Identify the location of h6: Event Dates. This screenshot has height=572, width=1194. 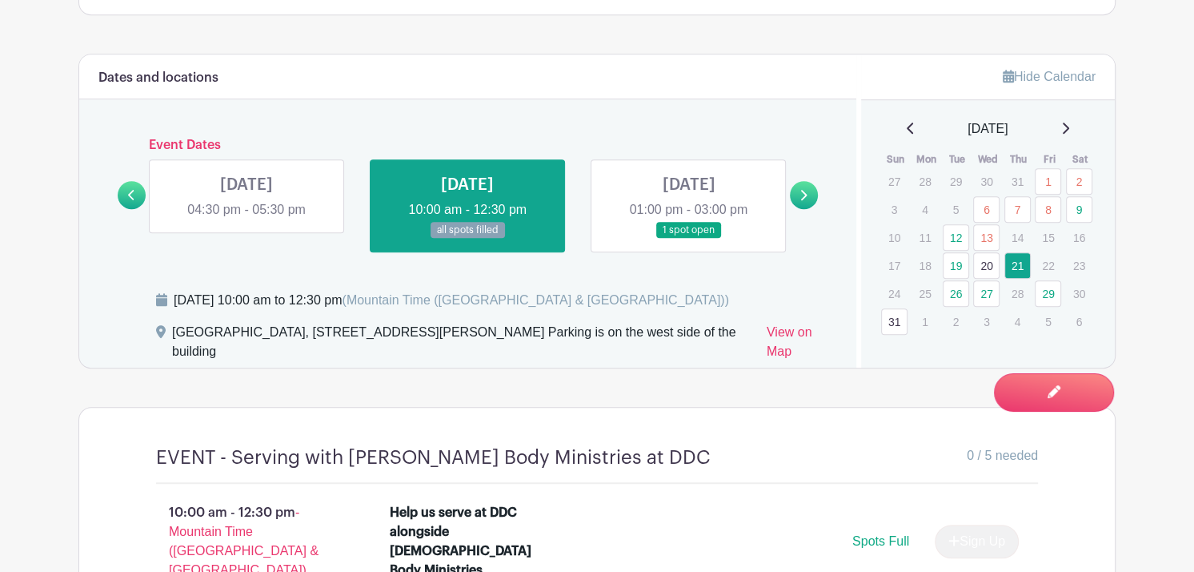
(468, 145).